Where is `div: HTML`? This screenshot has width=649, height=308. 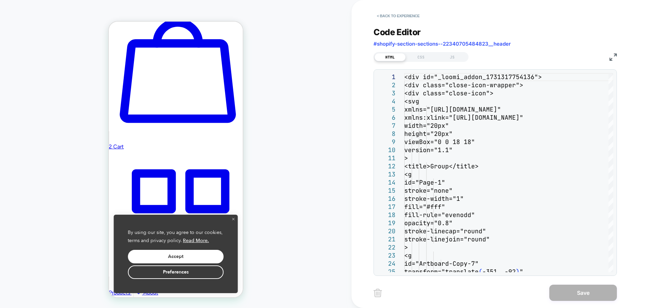
div: HTML is located at coordinates (390, 57).